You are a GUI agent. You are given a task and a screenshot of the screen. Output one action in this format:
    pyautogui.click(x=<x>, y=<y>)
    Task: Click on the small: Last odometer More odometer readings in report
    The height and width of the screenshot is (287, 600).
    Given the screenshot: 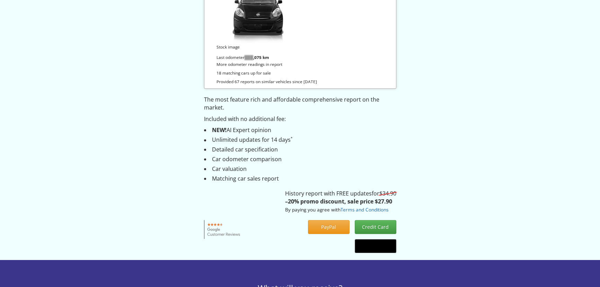 What is the action you would take?
    pyautogui.click(x=249, y=61)
    